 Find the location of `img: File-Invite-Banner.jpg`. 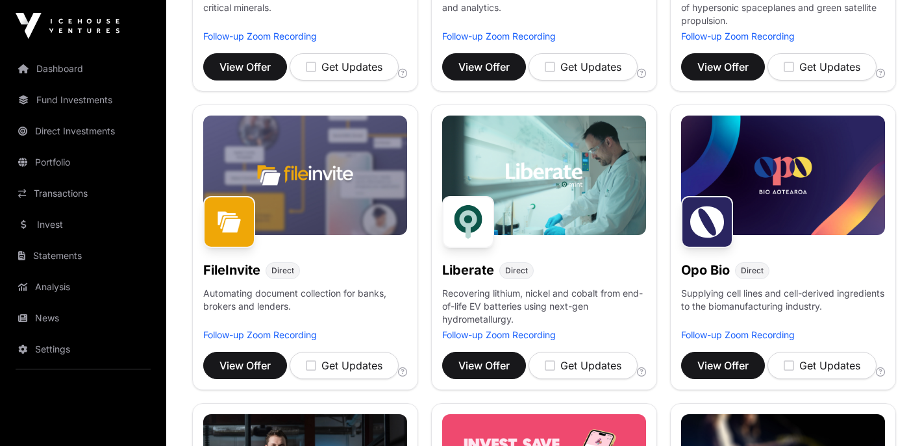

img: File-Invite-Banner.jpg is located at coordinates (305, 175).